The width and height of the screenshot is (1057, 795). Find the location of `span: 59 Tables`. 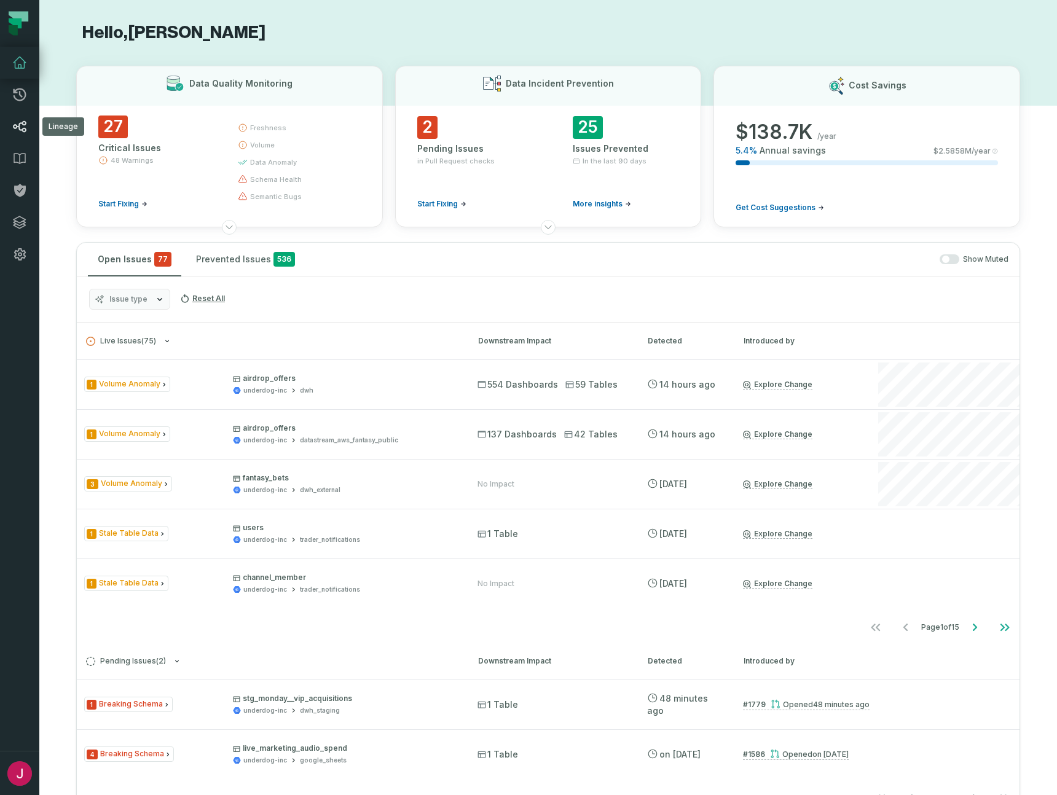

span: 59 Tables is located at coordinates (591, 385).